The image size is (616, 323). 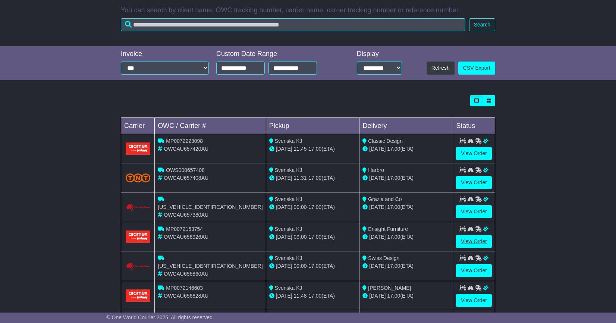 What do you see at coordinates (482, 25) in the screenshot?
I see `button: Search` at bounding box center [482, 25].